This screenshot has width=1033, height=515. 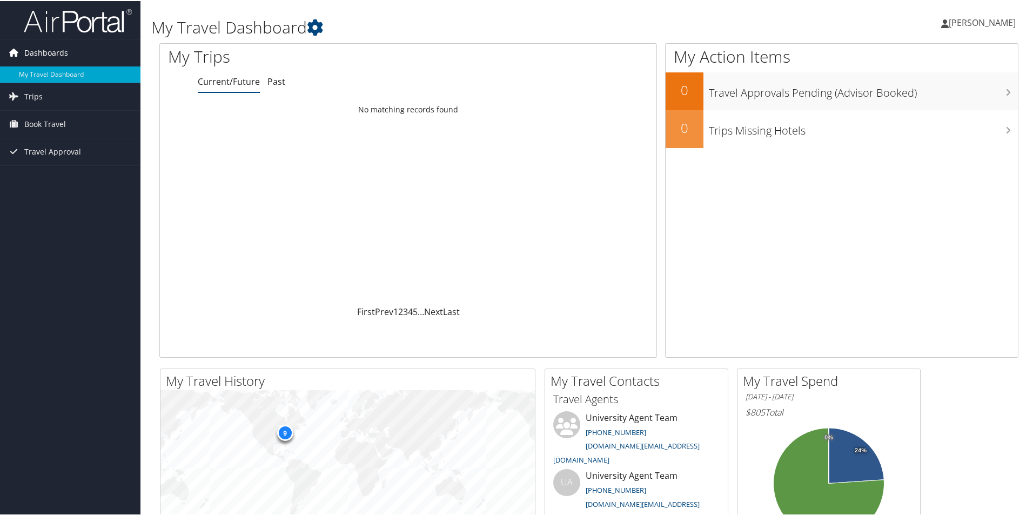 What do you see at coordinates (410, 311) in the screenshot?
I see `a: 4` at bounding box center [410, 311].